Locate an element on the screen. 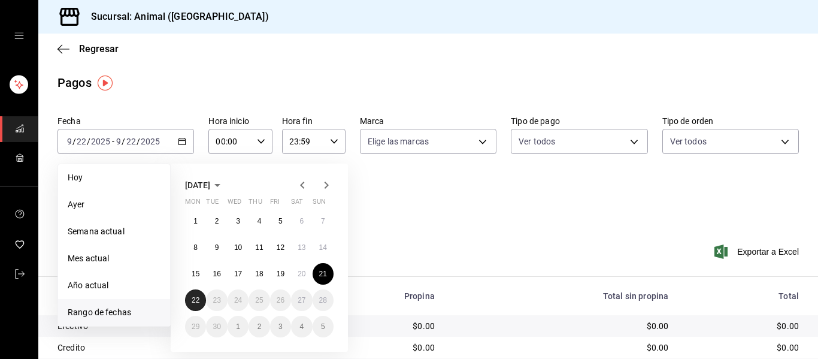 The height and width of the screenshot is (359, 818). button: Tooltip marker is located at coordinates (105, 83).